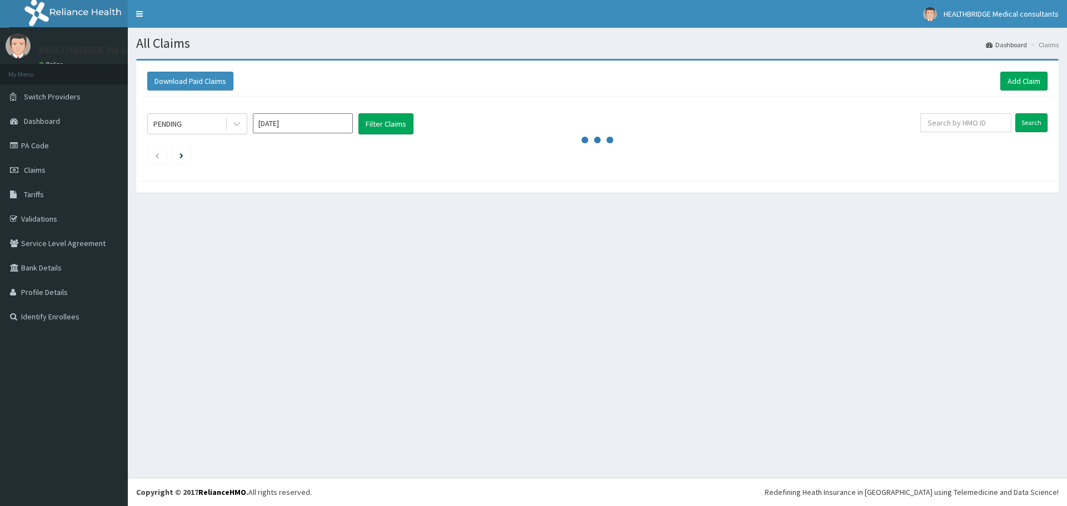 This screenshot has width=1067, height=506. What do you see at coordinates (34, 194) in the screenshot?
I see `span: Tariffs` at bounding box center [34, 194].